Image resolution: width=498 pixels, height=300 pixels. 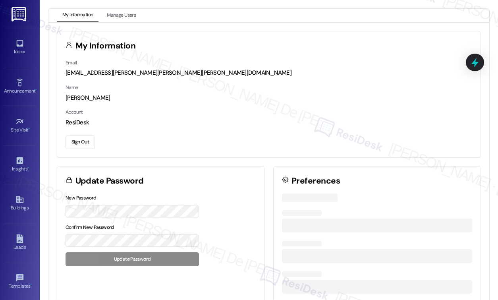 What do you see at coordinates (72, 87) in the screenshot?
I see `label: Name` at bounding box center [72, 87].